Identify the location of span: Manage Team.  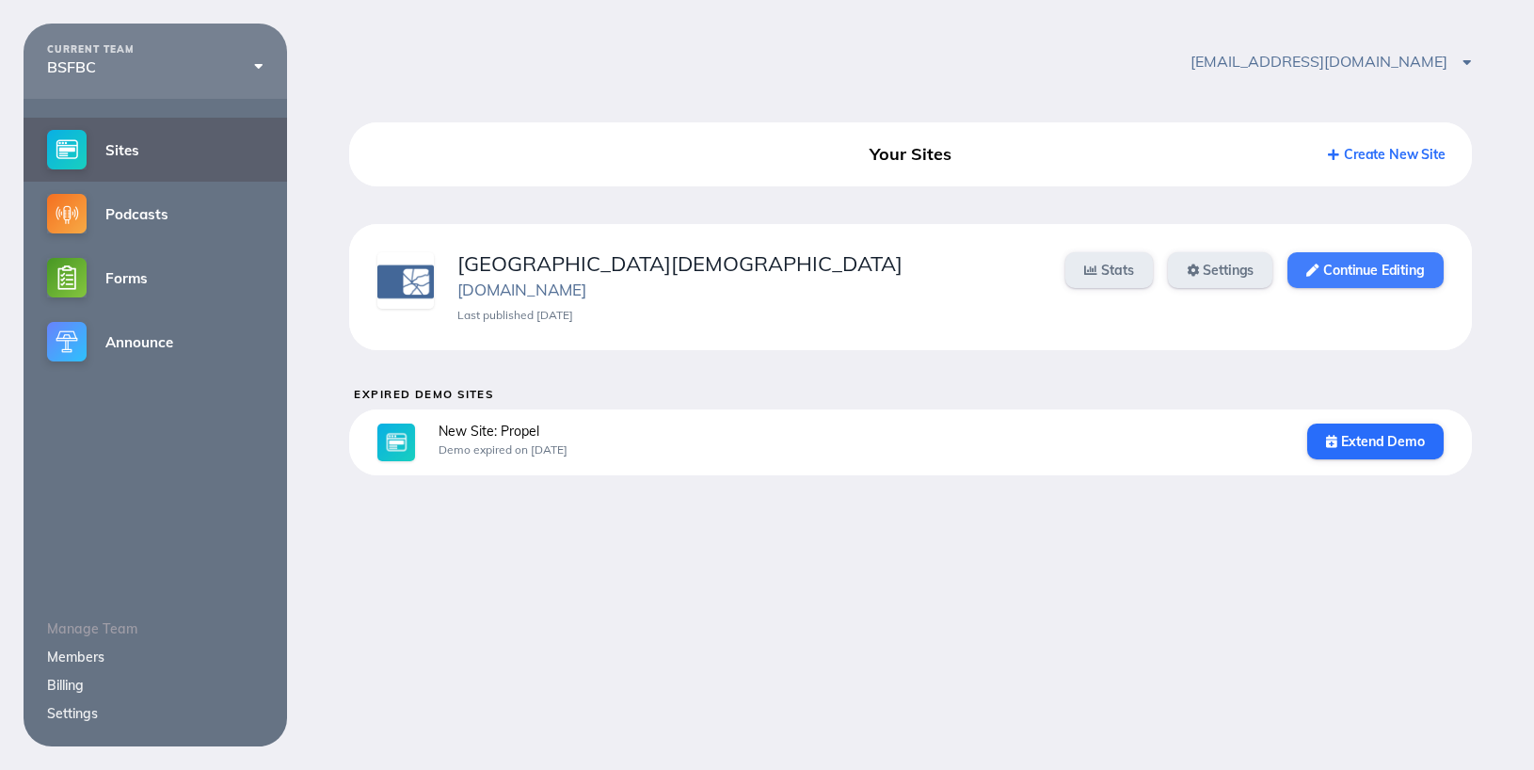
(92, 629).